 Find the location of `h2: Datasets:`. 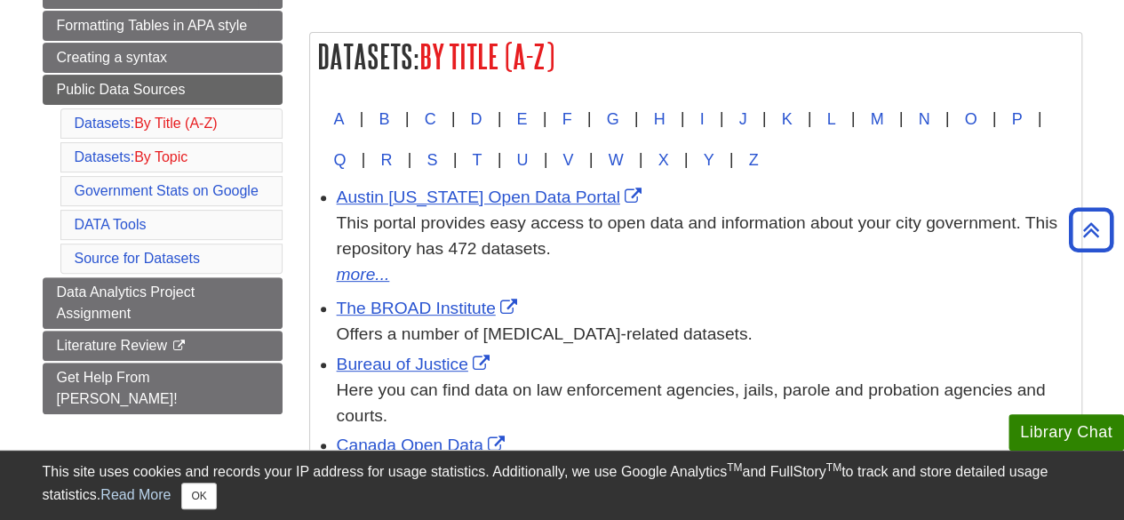

h2: Datasets: is located at coordinates (696, 56).